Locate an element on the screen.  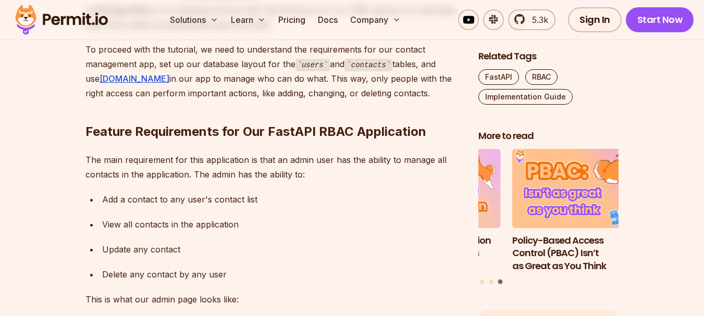
h2: More to read is located at coordinates (548, 136).